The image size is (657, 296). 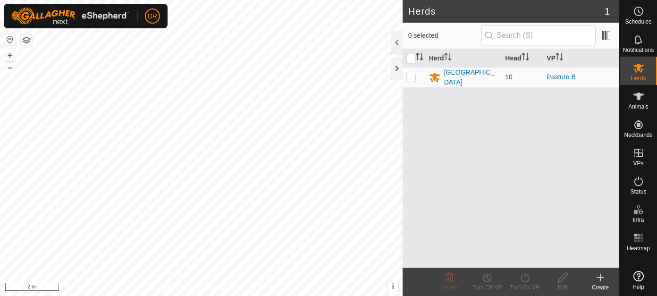 What do you see at coordinates (638, 280) in the screenshot?
I see `a: Help` at bounding box center [638, 280].